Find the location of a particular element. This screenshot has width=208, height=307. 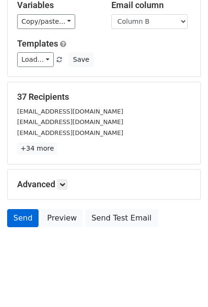

a: Send is located at coordinates (23, 218).